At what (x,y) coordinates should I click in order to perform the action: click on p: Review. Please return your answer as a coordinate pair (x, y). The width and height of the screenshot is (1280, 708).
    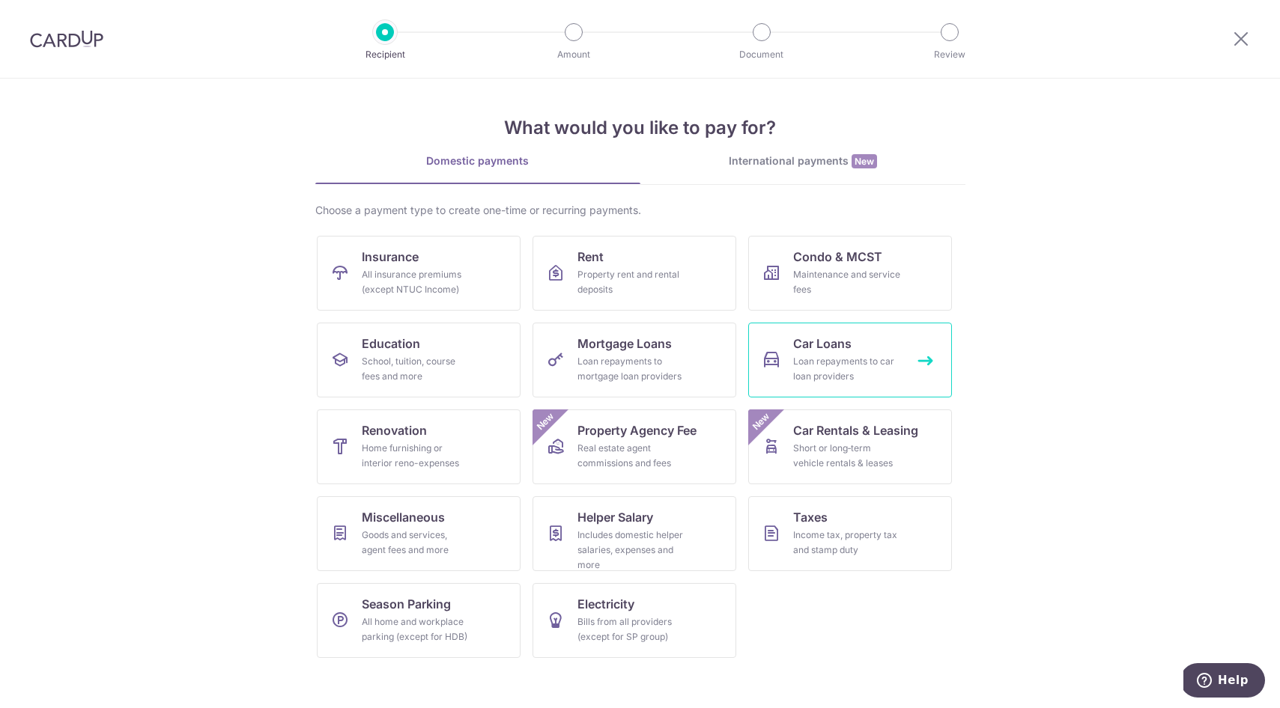
    Looking at the image, I should click on (950, 55).